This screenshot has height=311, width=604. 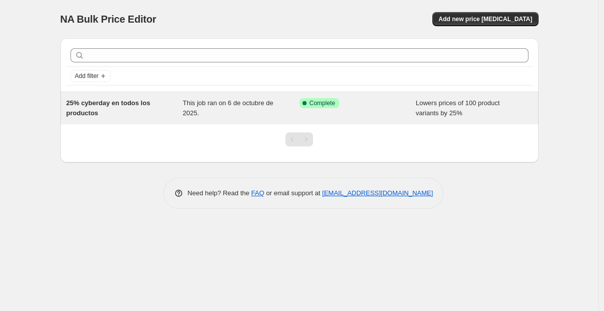 I want to click on span: 25% cyberday en todos los productos, so click(x=108, y=108).